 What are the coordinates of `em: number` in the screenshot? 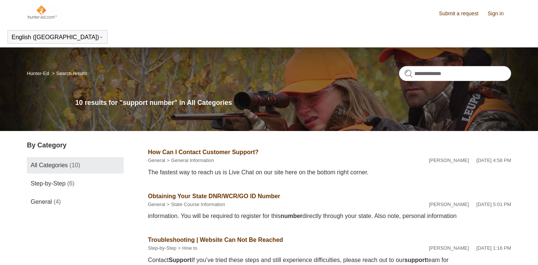 It's located at (291, 216).